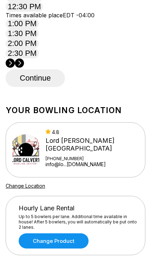 Image resolution: width=151 pixels, height=257 pixels. What do you see at coordinates (79, 15) in the screenshot?
I see `span: EDT -04:00` at bounding box center [79, 15].